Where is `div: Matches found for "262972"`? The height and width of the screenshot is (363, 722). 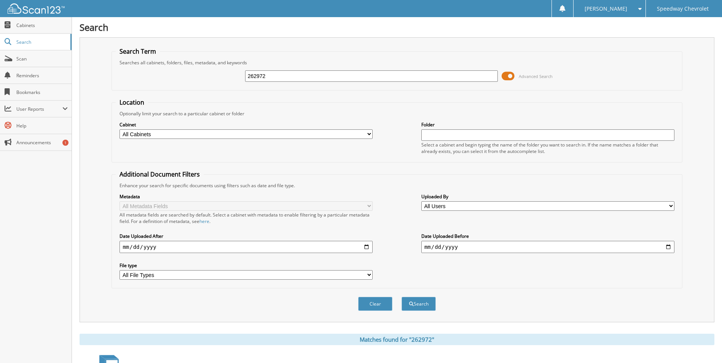
div: Matches found for "262972" is located at coordinates (397, 340).